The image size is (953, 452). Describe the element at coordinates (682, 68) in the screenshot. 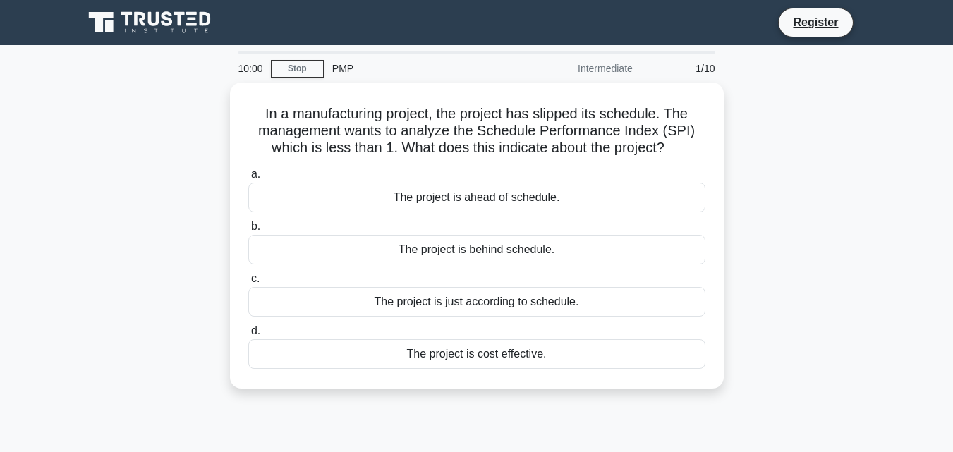

I see `div: 1/10` at that location.